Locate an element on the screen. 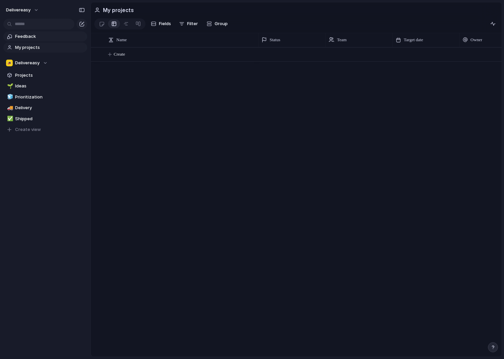  span: Shipped is located at coordinates (50, 119).